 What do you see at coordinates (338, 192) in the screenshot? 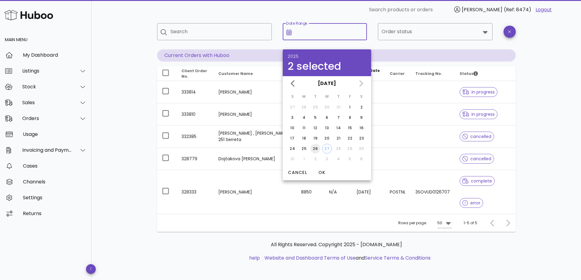
I see `td: N/A` at bounding box center [338, 192].